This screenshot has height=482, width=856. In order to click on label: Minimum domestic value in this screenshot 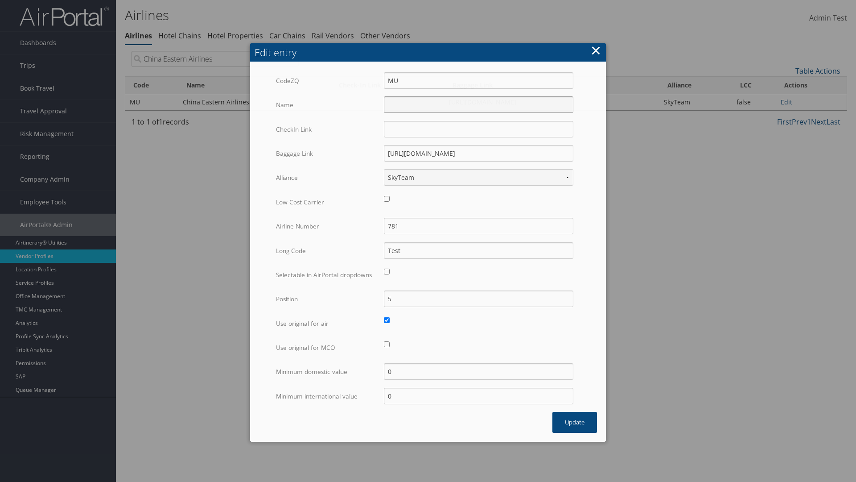, I will do `click(326, 372)`.